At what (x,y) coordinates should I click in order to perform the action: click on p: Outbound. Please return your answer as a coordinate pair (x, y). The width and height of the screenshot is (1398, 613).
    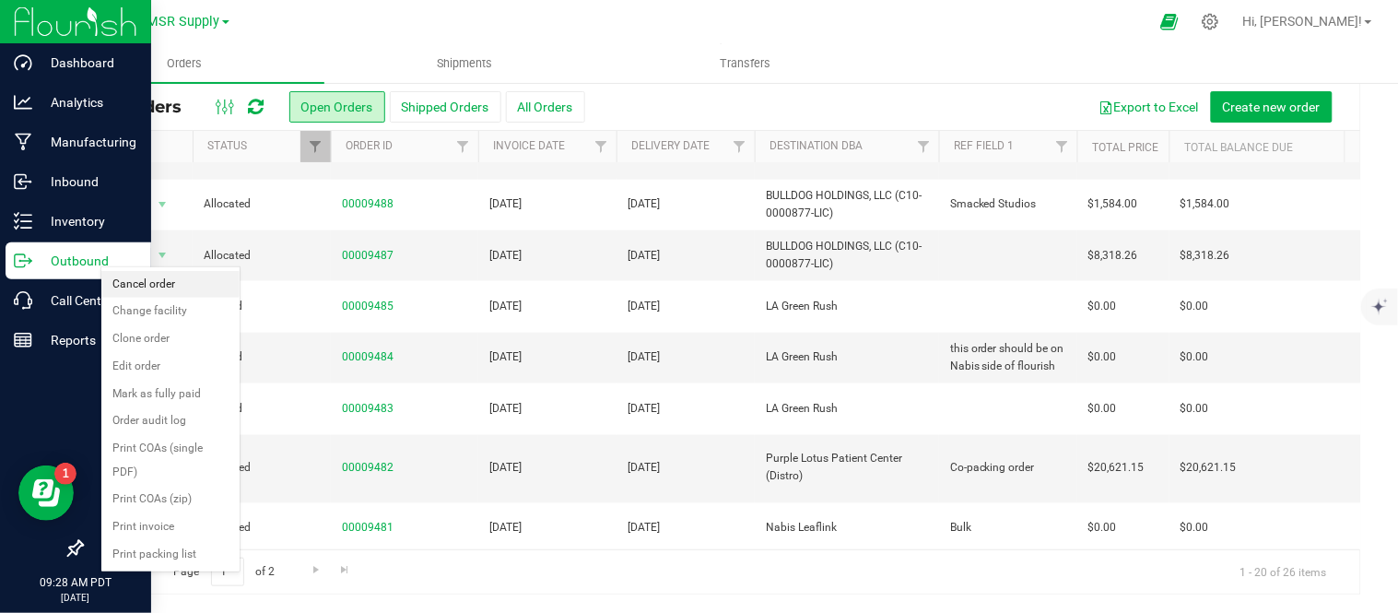
    Looking at the image, I should click on (88, 261).